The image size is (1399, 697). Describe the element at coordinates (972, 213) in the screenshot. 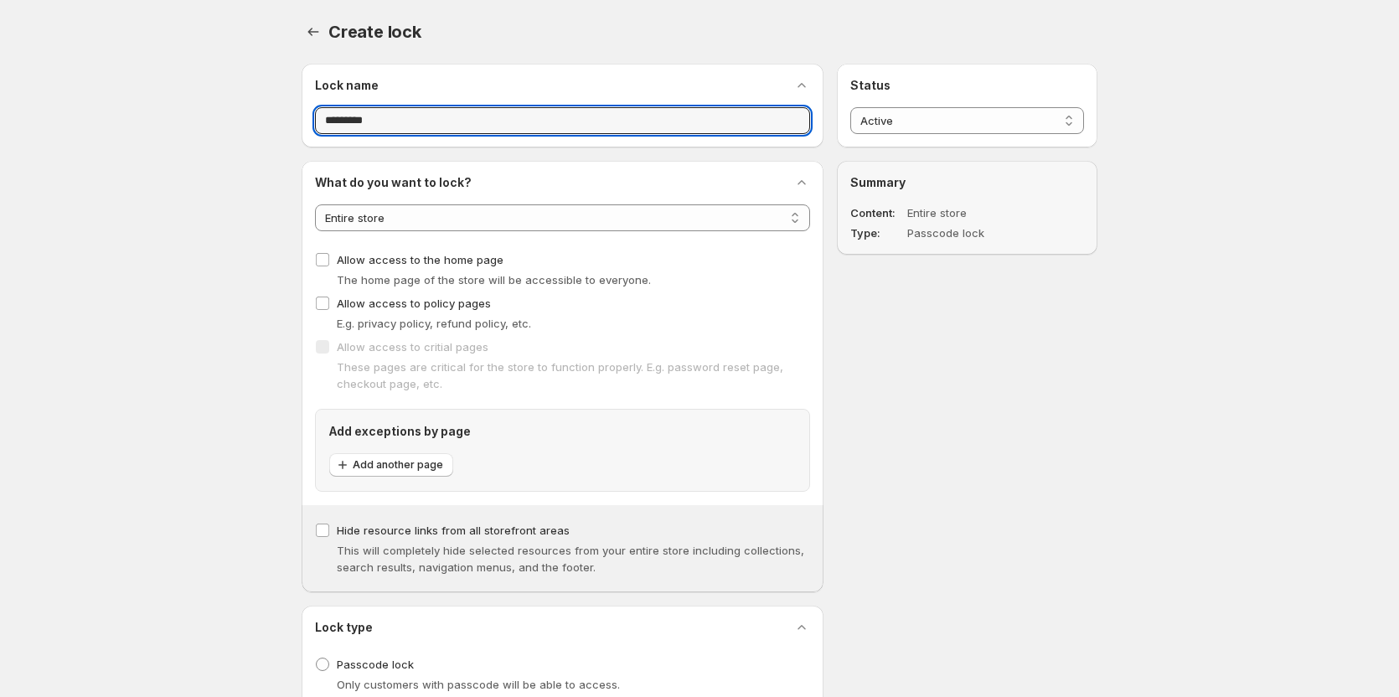

I see `dd: Entire store` at that location.